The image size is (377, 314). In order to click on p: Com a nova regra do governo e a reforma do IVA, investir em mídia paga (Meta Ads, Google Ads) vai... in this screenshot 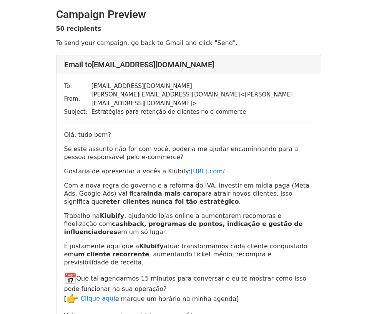, I will do `click(189, 193)`.